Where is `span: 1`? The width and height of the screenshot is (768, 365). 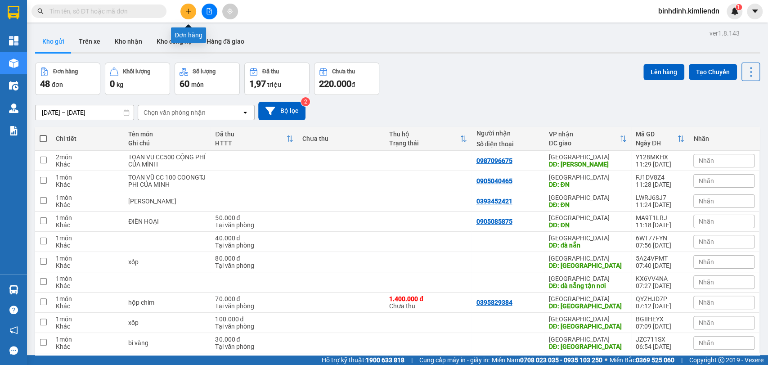
span: 1 is located at coordinates (738, 7).